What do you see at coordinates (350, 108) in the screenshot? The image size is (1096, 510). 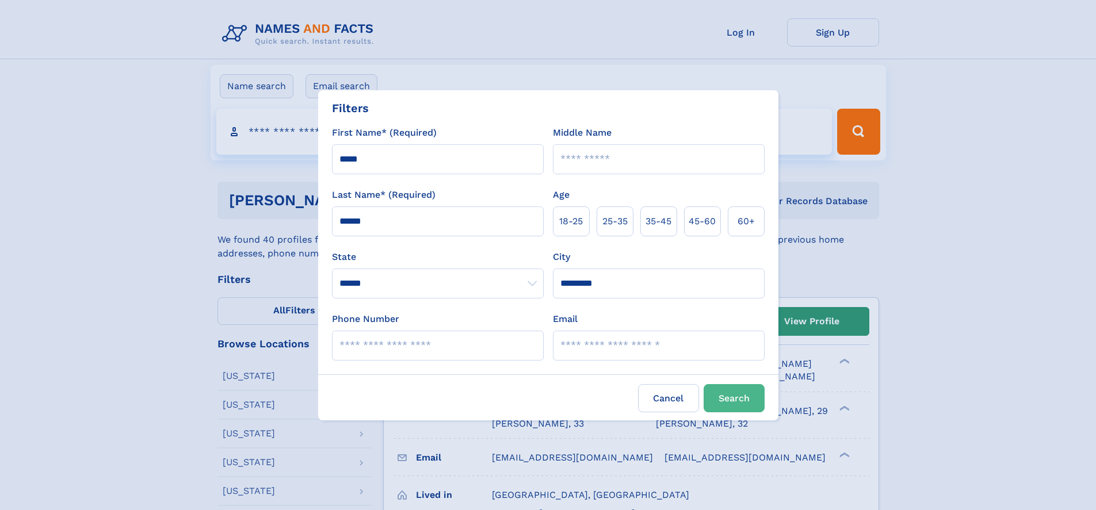 I see `div: Filters` at bounding box center [350, 108].